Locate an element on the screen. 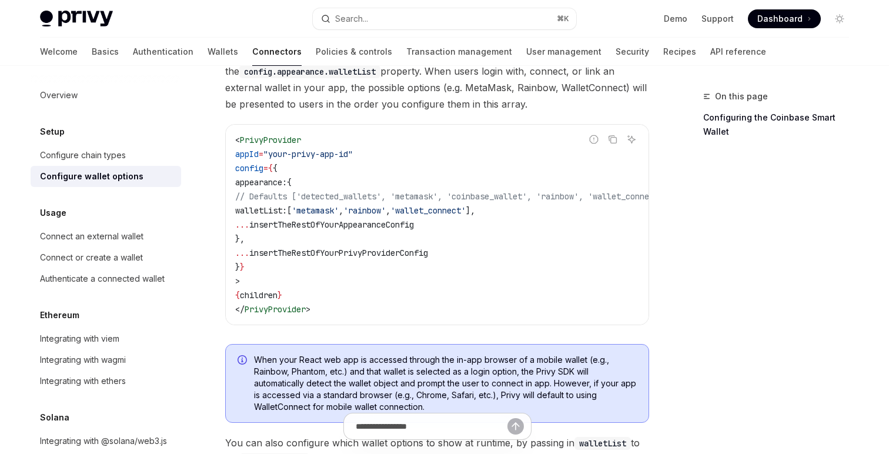  div: Integrating with ethers is located at coordinates (83, 381).